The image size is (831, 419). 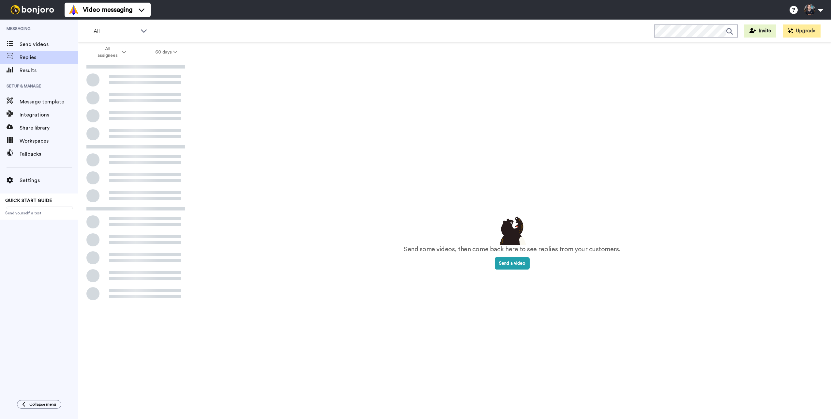 I want to click on span: Send yourself a test, so click(x=39, y=213).